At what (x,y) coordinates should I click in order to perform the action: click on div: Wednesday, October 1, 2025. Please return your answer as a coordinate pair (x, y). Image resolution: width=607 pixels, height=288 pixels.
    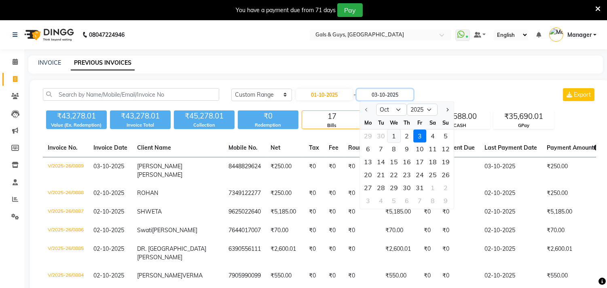
    Looking at the image, I should click on (394, 136).